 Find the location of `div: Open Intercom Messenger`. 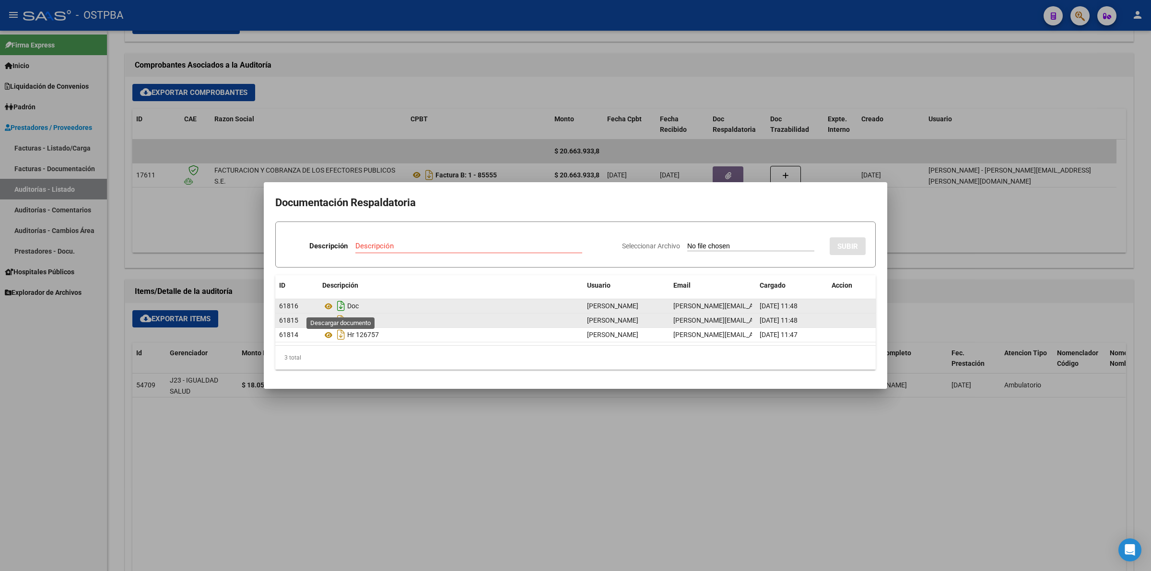

div: Open Intercom Messenger is located at coordinates (1130, 550).